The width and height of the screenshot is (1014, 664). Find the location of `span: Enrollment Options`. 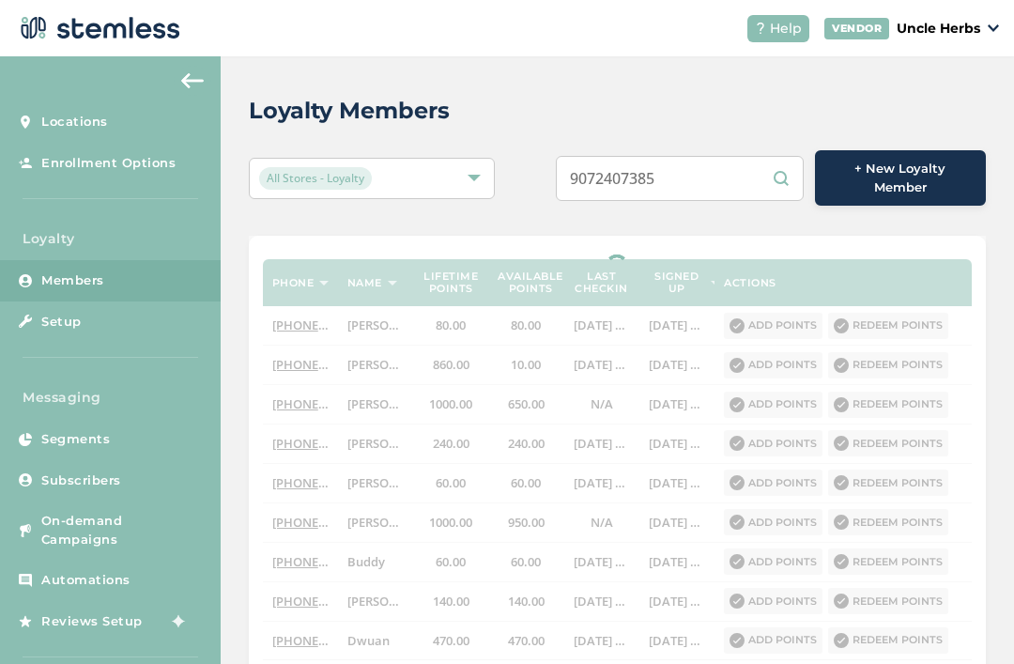

span: Enrollment Options is located at coordinates (108, 163).